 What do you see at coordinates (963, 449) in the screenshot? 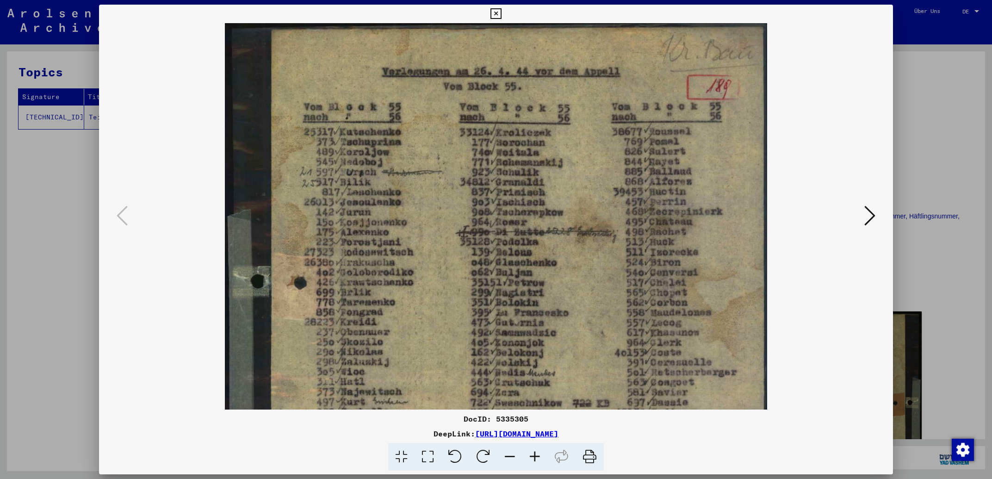
I see `div: Zustimmung ändern` at bounding box center [963, 449].